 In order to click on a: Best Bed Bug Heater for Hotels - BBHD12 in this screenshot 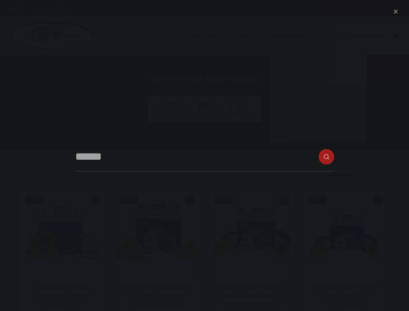, I will do `click(346, 232)`.